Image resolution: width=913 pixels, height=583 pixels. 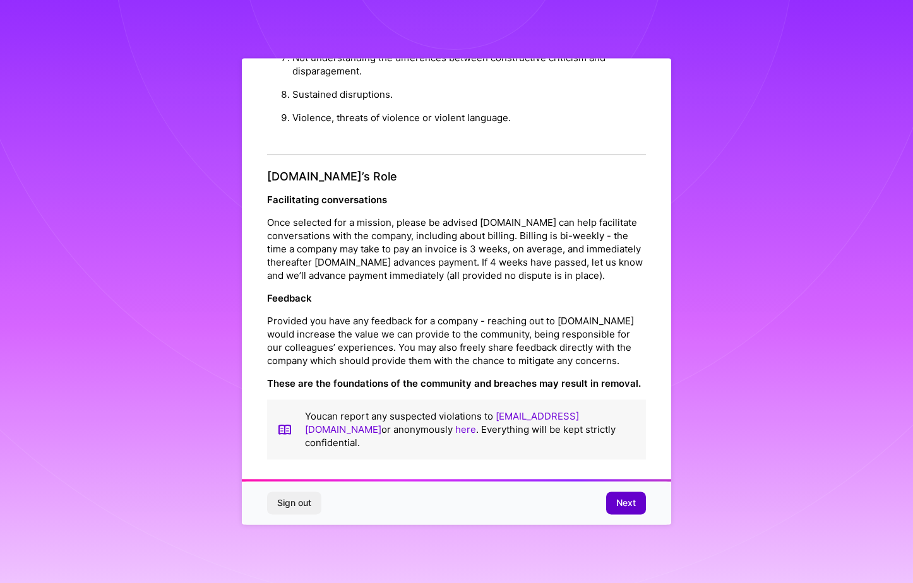 What do you see at coordinates (625, 504) in the screenshot?
I see `button: Next` at bounding box center [625, 504].